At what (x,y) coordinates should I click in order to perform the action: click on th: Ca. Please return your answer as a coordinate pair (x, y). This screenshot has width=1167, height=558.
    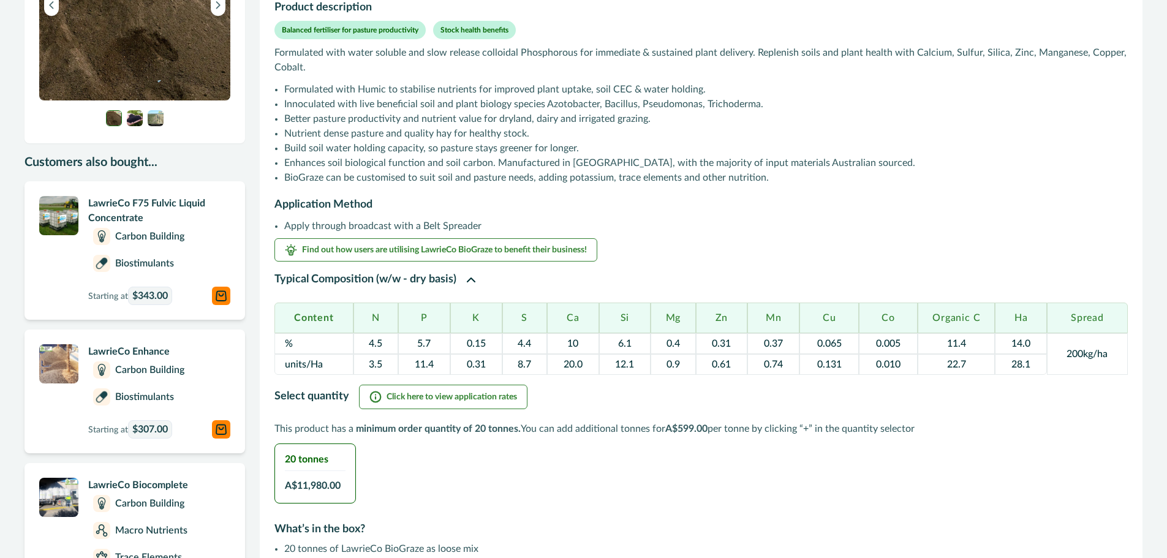
    Looking at the image, I should click on (573, 318).